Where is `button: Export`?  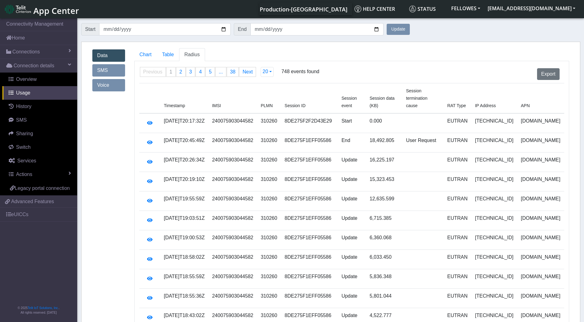 button: Export is located at coordinates (548, 74).